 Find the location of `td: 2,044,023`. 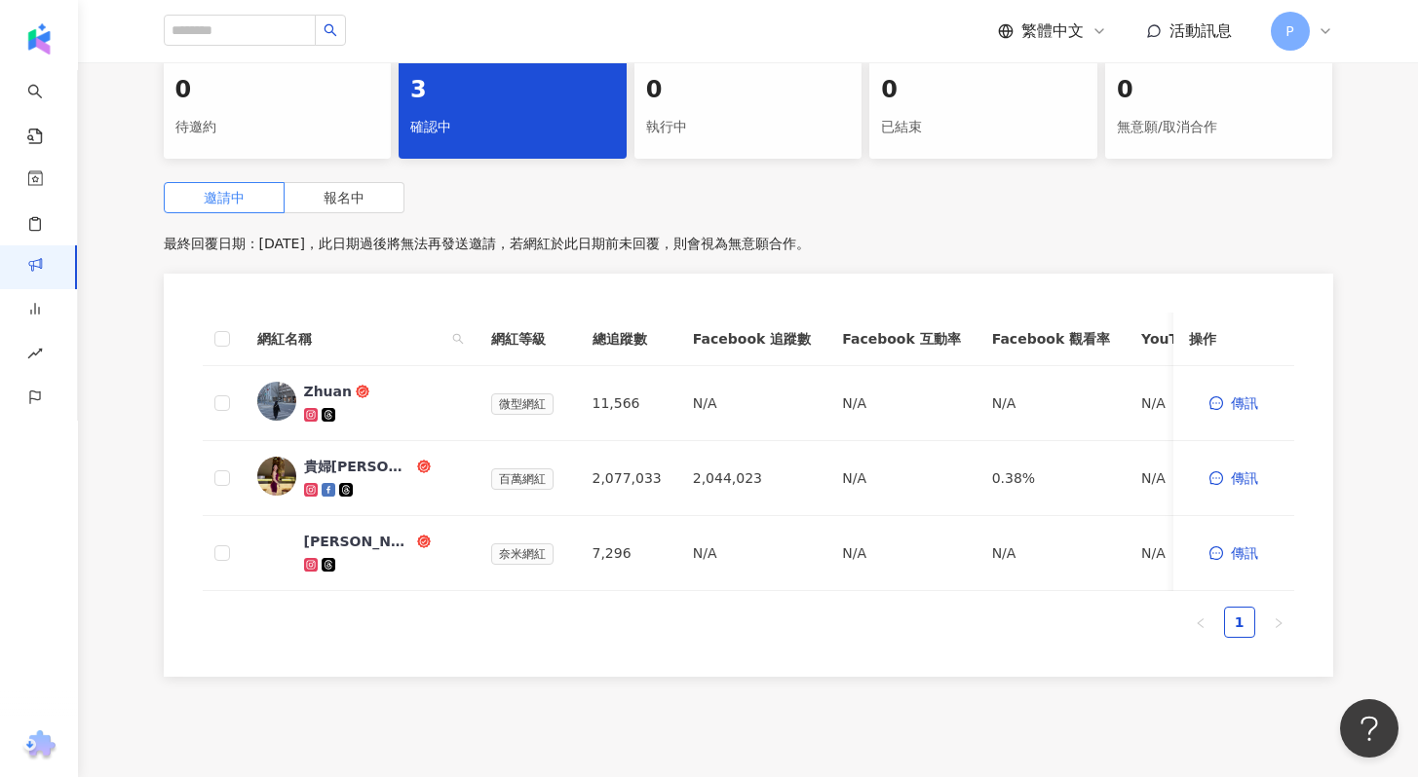

td: 2,044,023 is located at coordinates (751, 478).